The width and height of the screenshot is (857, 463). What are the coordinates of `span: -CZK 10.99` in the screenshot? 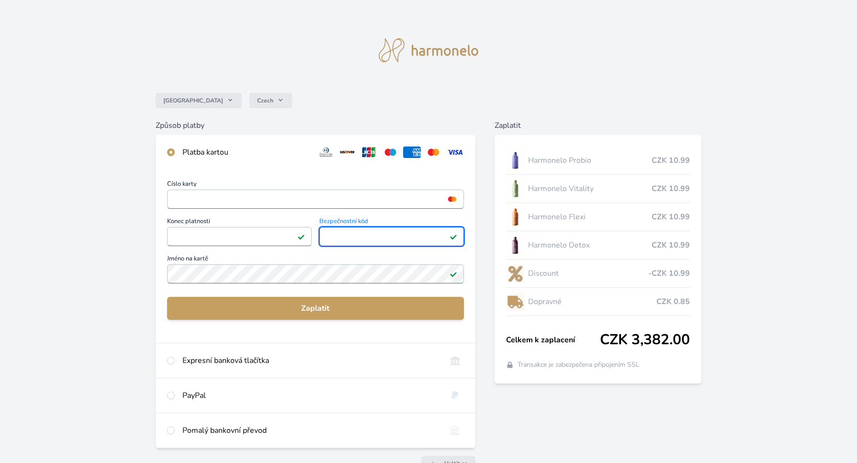 It's located at (669, 273).